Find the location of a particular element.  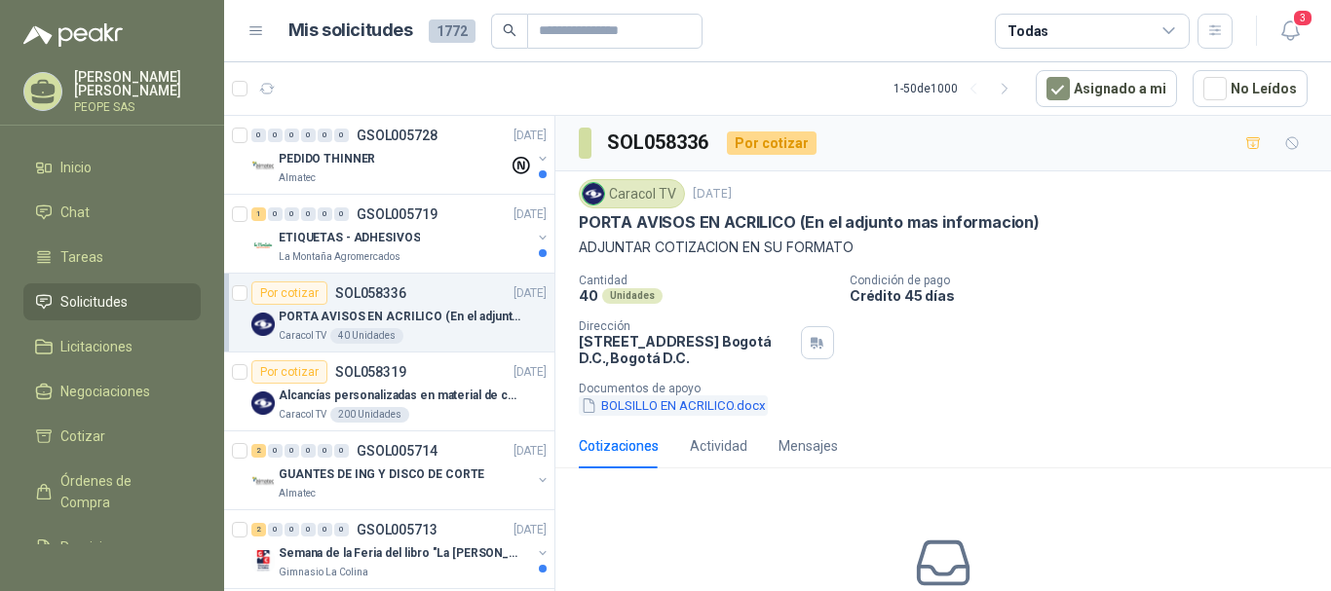

p: 40 is located at coordinates (588, 295).